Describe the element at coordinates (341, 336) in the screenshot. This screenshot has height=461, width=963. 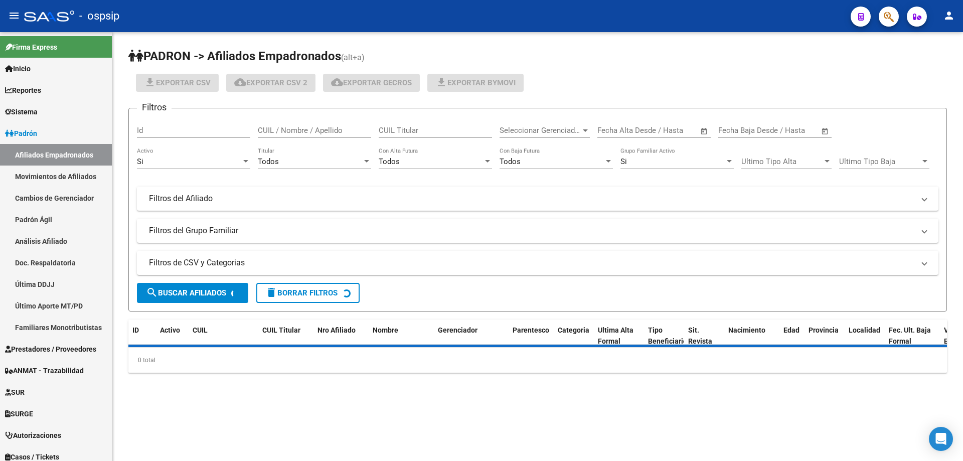
I see `datatable-header-cell: Nro Afiliado` at that location.